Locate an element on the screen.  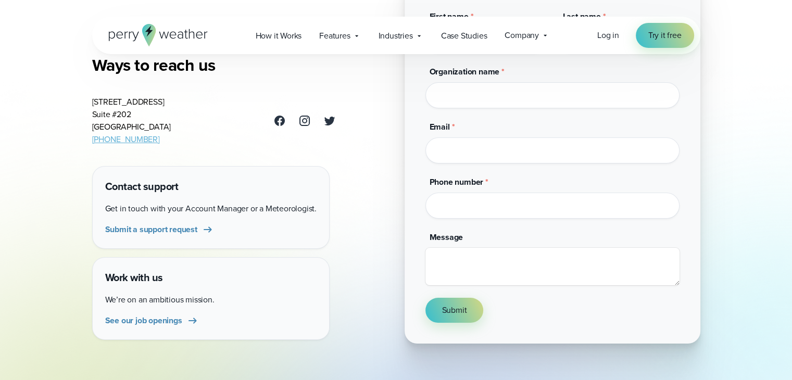
span: Phone number is located at coordinates (457, 182).